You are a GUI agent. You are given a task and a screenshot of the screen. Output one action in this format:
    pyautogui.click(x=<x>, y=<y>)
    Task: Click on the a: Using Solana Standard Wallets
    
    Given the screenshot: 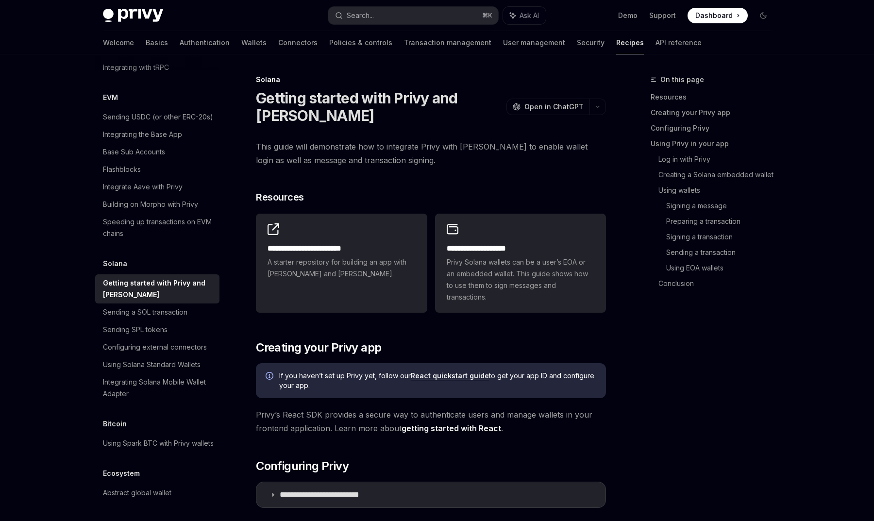 What is the action you would take?
    pyautogui.click(x=157, y=365)
    